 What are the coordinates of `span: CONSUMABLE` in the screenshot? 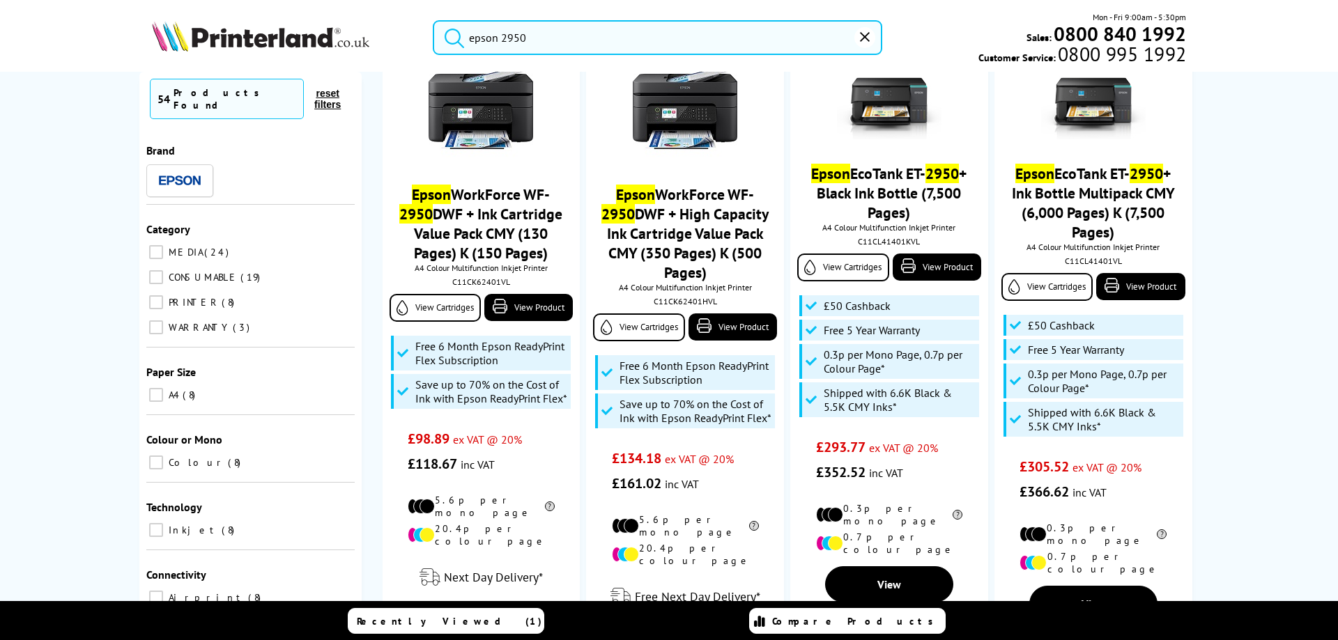 It's located at (202, 277).